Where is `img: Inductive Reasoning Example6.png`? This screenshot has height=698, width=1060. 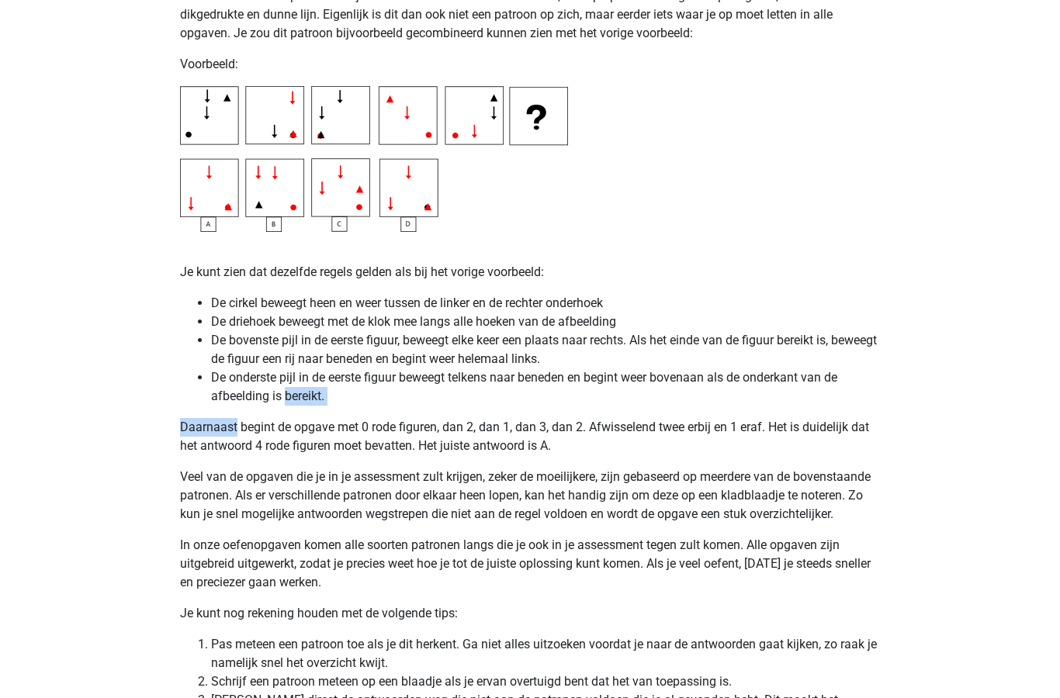
img: Inductive Reasoning Example6.png is located at coordinates (374, 159).